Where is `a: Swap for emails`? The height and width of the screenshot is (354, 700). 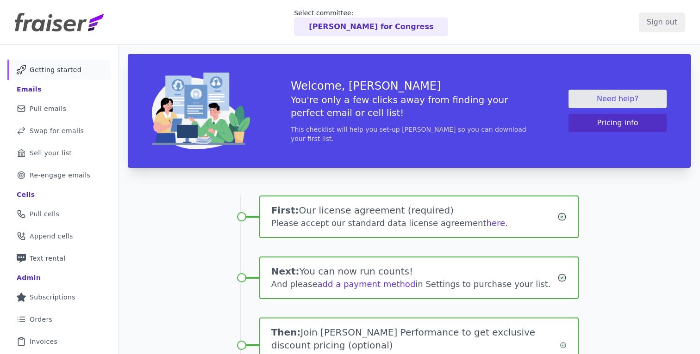
a: Swap for emails is located at coordinates (59, 131).